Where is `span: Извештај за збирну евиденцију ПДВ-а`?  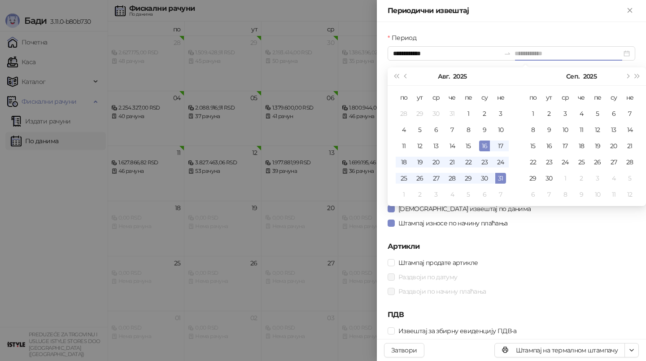
span: Извештај за збирну евиденцију ПДВ-а is located at coordinates (458, 331).